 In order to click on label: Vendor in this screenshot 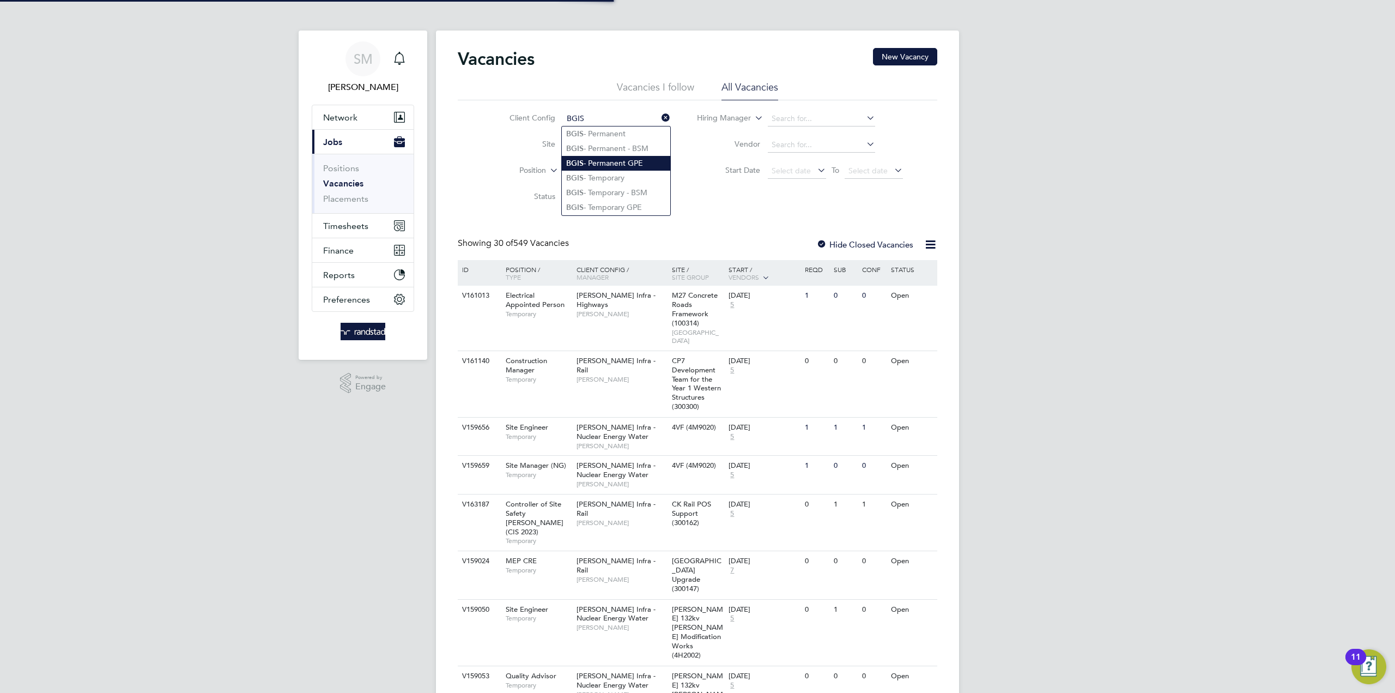, I will do `click(729, 144)`.